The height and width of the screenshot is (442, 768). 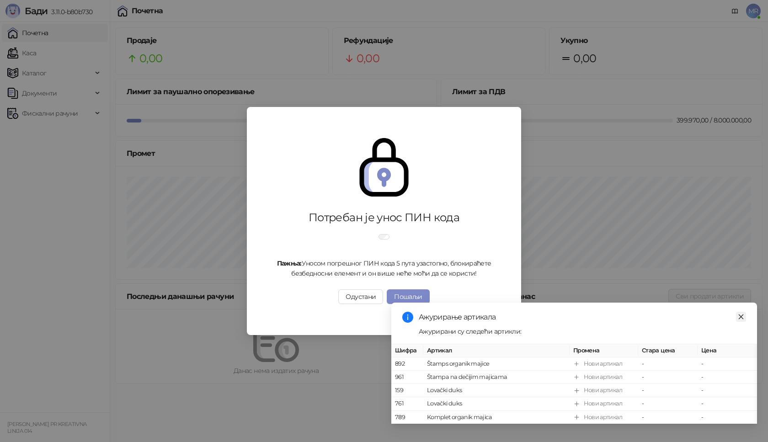 I want to click on td: Štamps organik majice, so click(x=496, y=364).